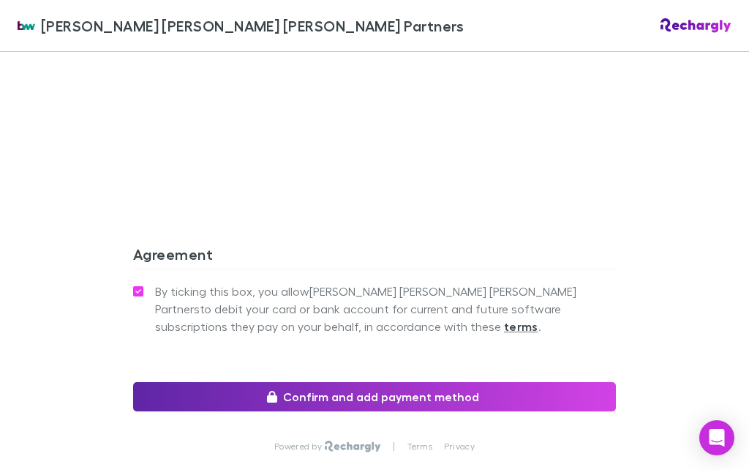  I want to click on h3: Agreement, so click(375, 257).